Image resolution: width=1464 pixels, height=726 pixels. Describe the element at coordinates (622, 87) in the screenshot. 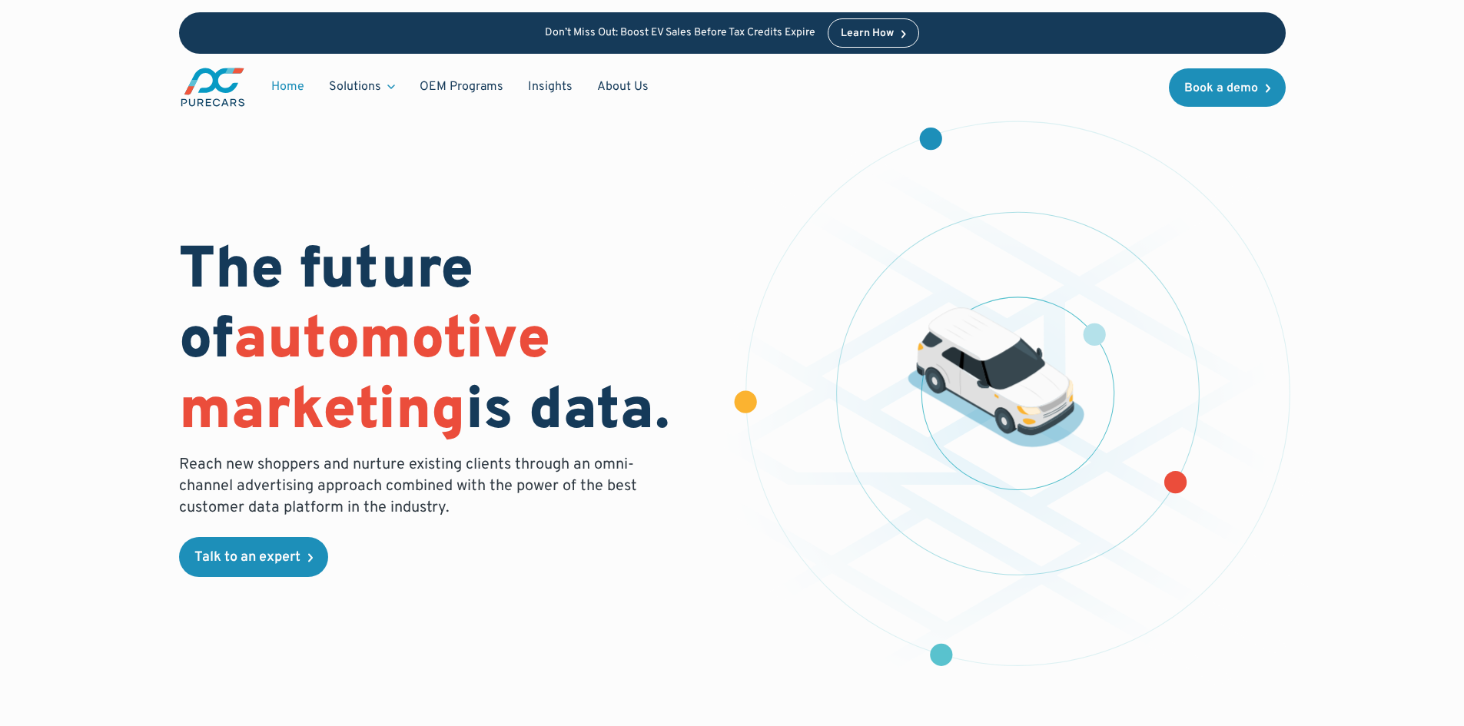

I see `a: About Us` at that location.